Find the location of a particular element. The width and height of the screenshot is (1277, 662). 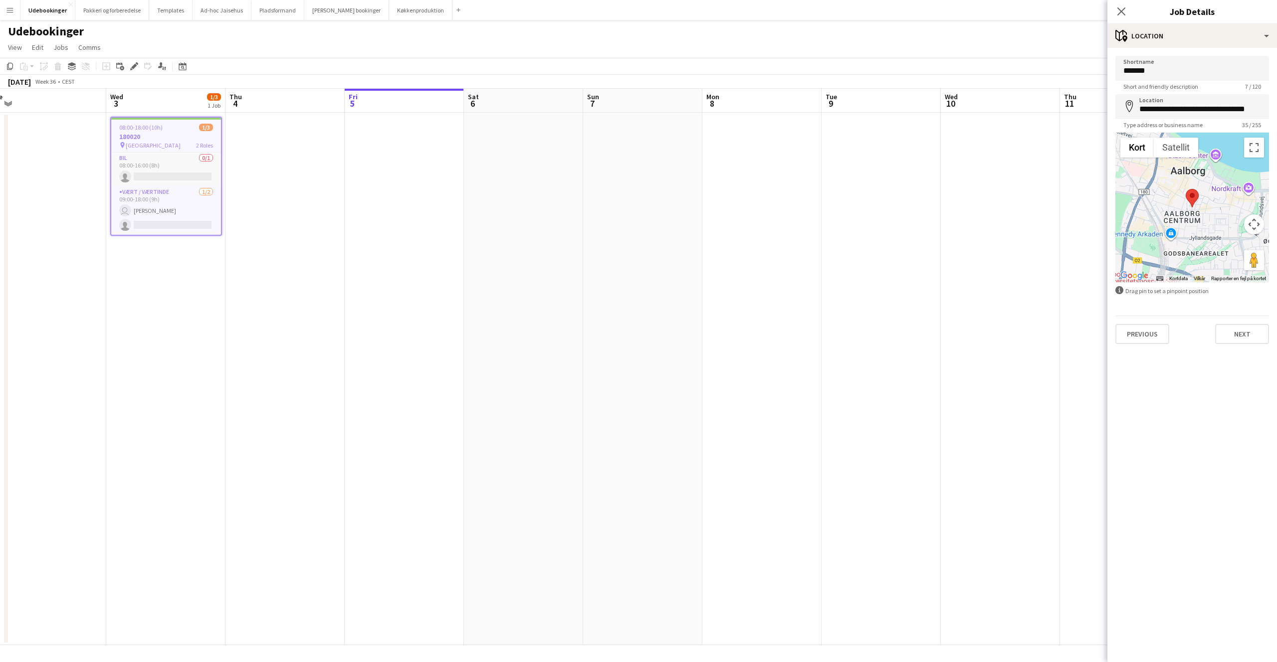

span: Week 36 is located at coordinates (45, 81).